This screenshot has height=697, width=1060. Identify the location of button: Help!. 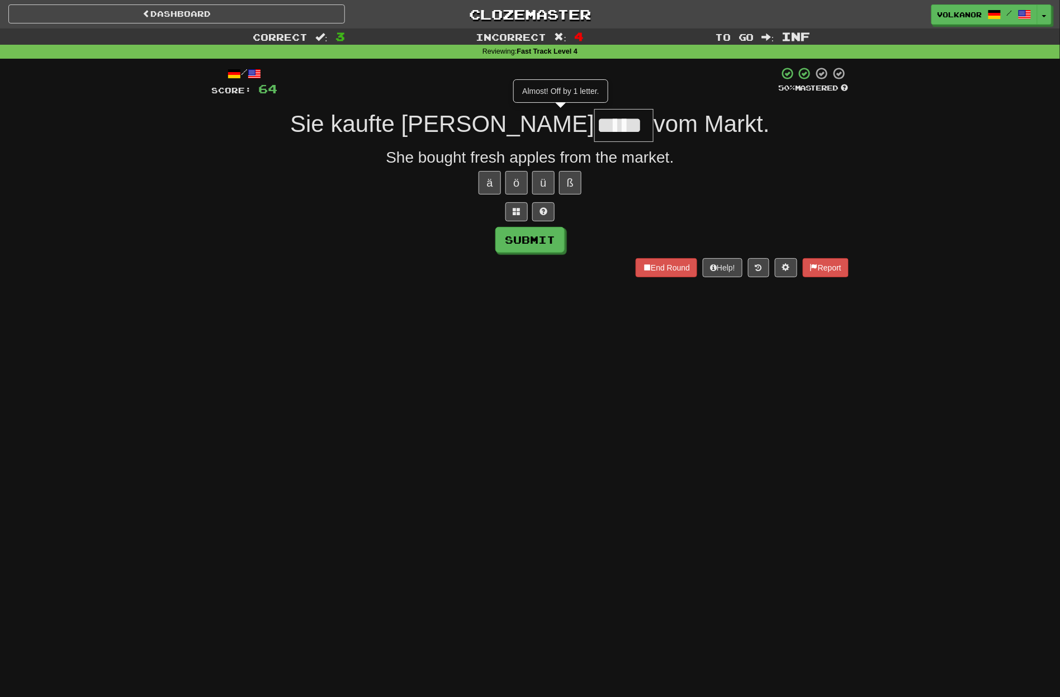
(722, 268).